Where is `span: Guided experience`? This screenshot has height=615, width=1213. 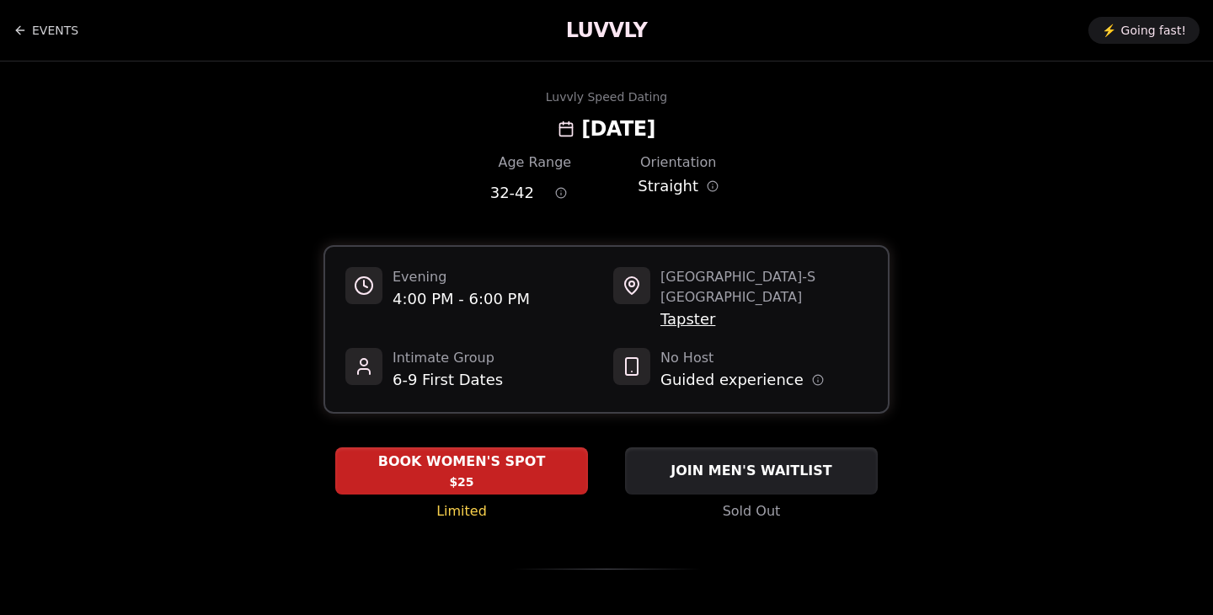 span: Guided experience is located at coordinates (732, 380).